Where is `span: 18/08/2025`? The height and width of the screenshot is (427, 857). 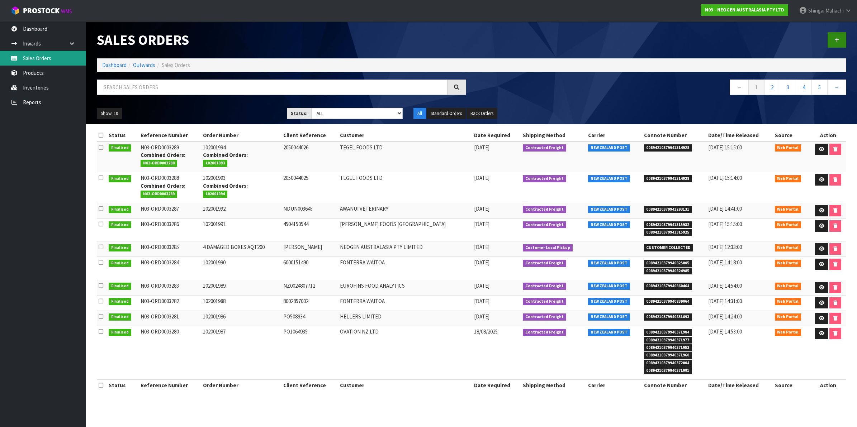
span: 18/08/2025 is located at coordinates (486, 332).